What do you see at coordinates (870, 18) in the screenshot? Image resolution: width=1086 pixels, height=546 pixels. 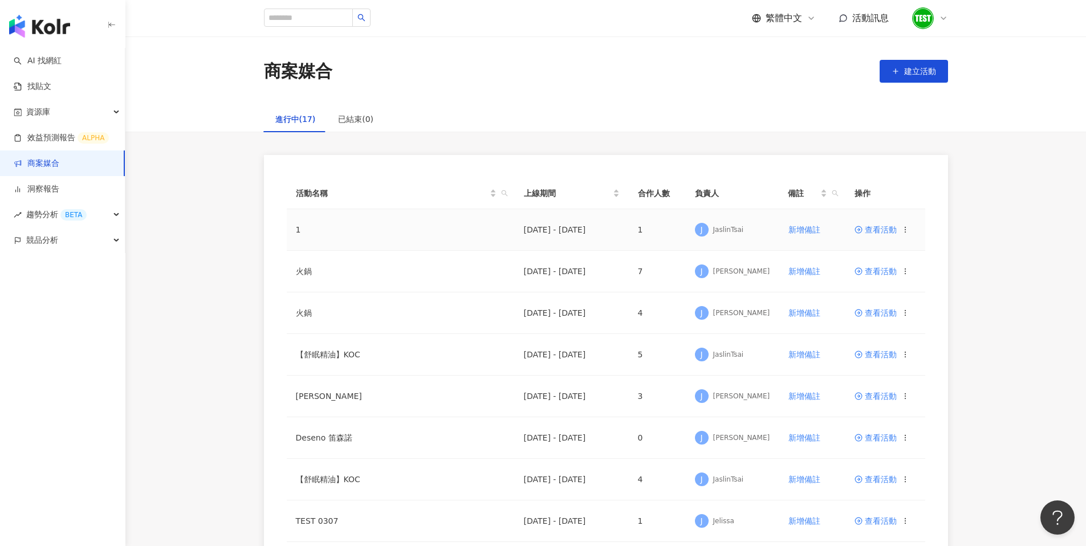 I see `span: 活動訊息` at bounding box center [870, 18].